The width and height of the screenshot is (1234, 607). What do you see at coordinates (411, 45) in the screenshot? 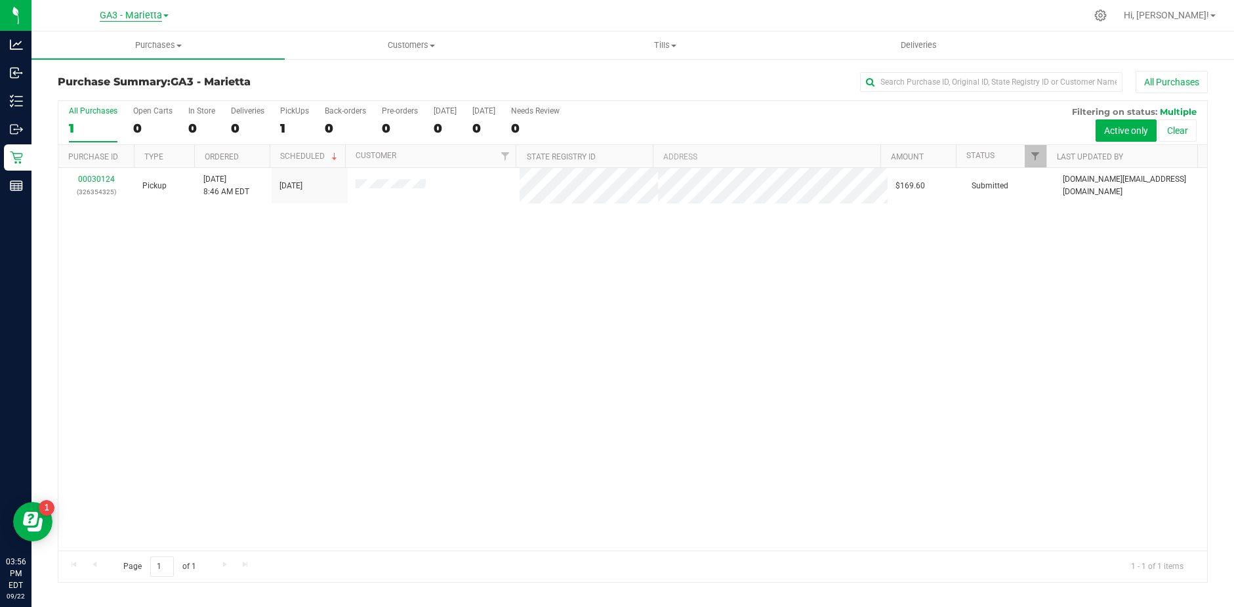
I see `span: Customers` at bounding box center [411, 45].